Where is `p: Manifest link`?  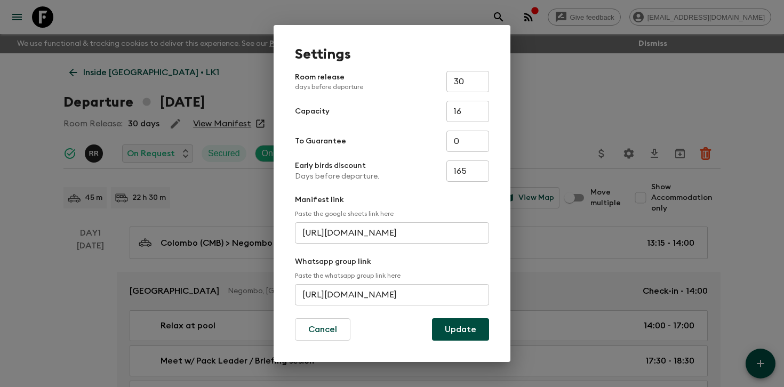 p: Manifest link is located at coordinates (392, 200).